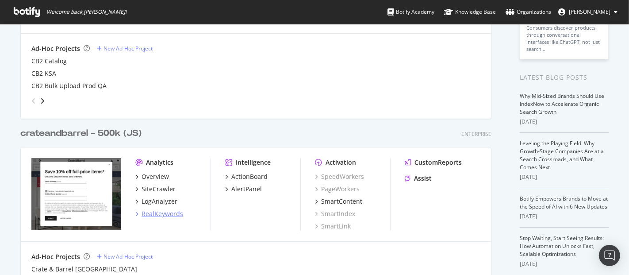 This screenshot has height=275, width=629. Describe the element at coordinates (159, 201) in the screenshot. I see `div: LogAnalyzer` at that location.